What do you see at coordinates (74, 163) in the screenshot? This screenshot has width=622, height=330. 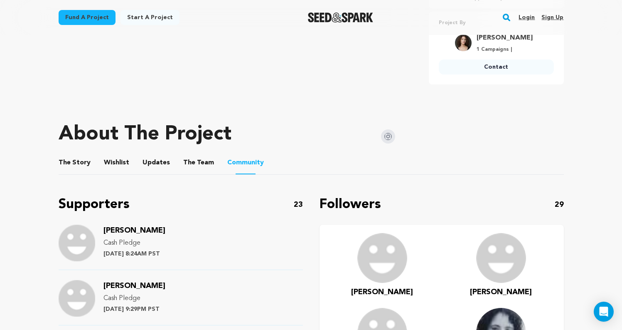 I see `span: Story` at bounding box center [74, 163].